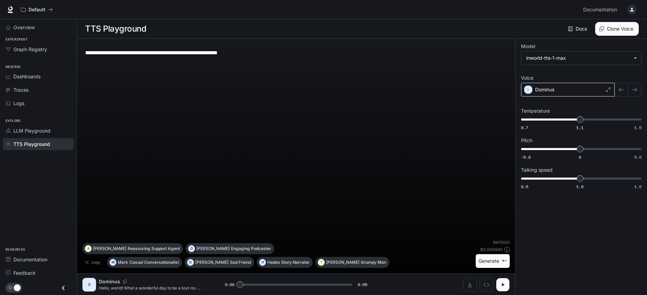 The image size is (647, 295). I want to click on span: 0:05, so click(363, 285).